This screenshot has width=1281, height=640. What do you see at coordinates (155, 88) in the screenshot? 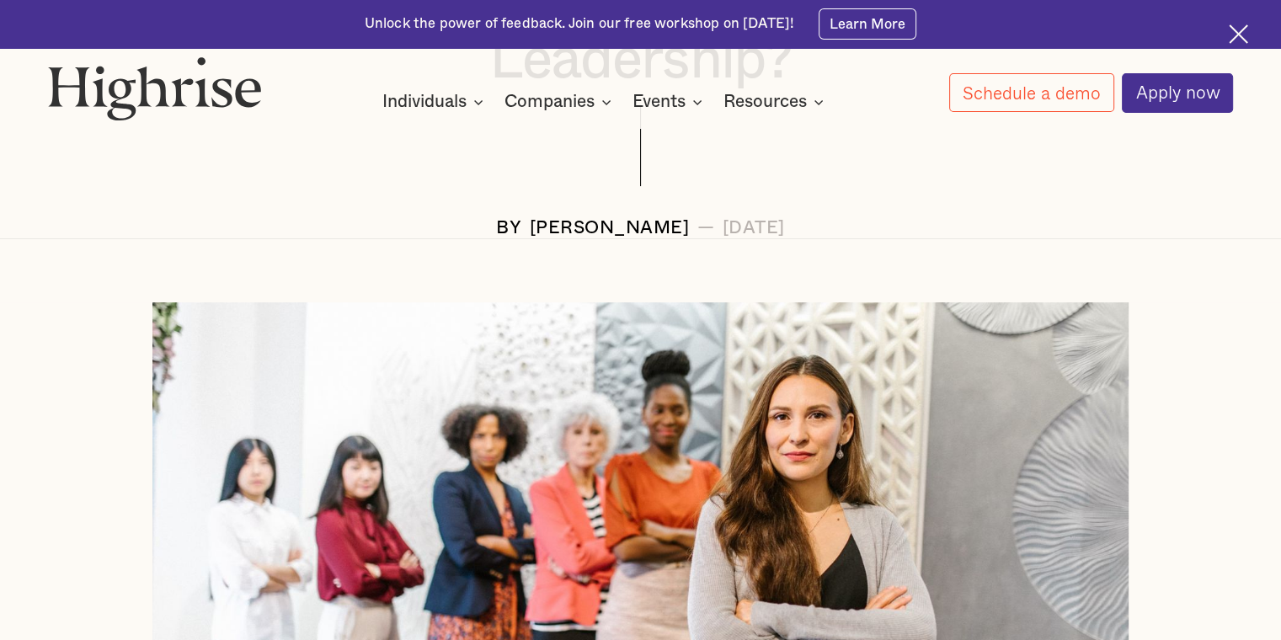
I see `img: Highrise logo` at bounding box center [155, 88].